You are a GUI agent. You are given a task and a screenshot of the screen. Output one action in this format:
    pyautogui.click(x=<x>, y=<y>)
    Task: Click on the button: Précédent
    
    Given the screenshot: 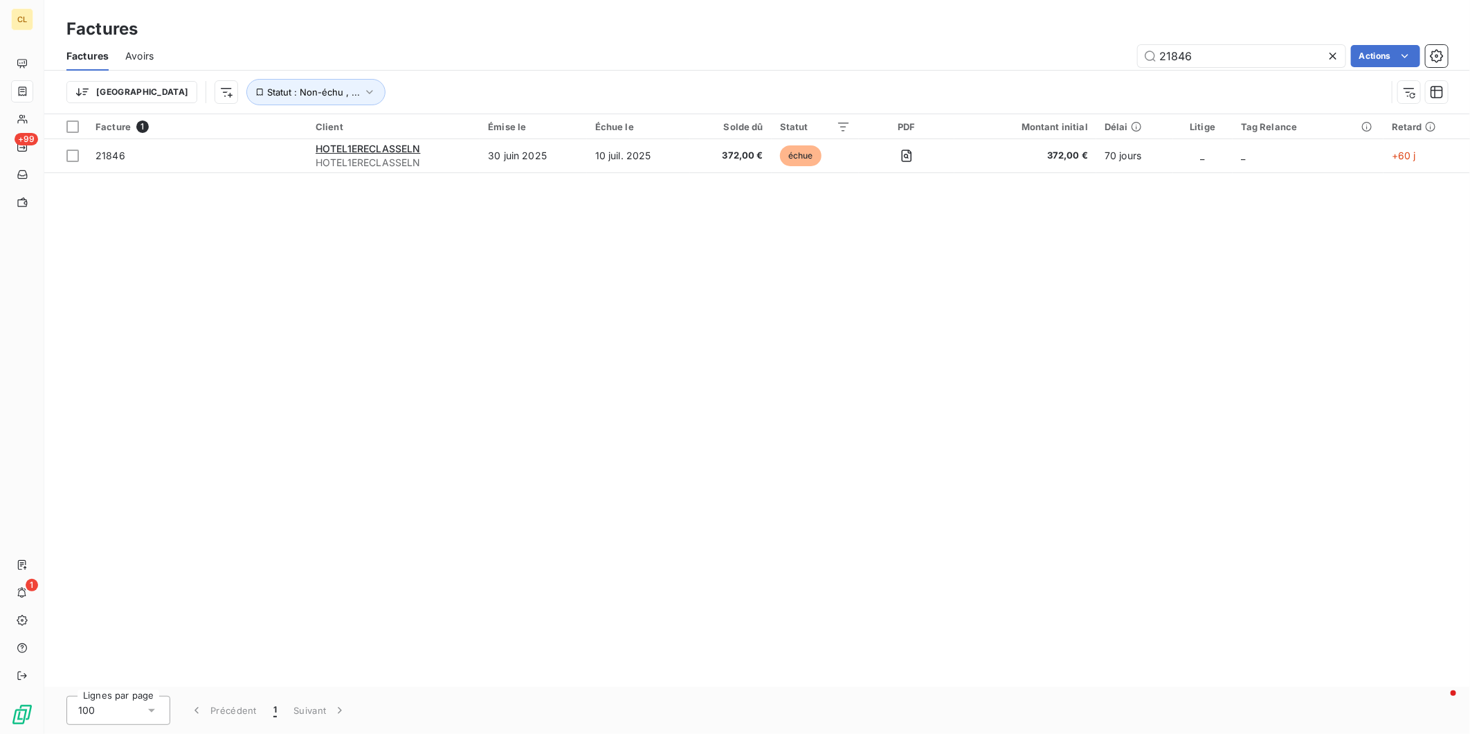 What is the action you would take?
    pyautogui.click(x=223, y=710)
    